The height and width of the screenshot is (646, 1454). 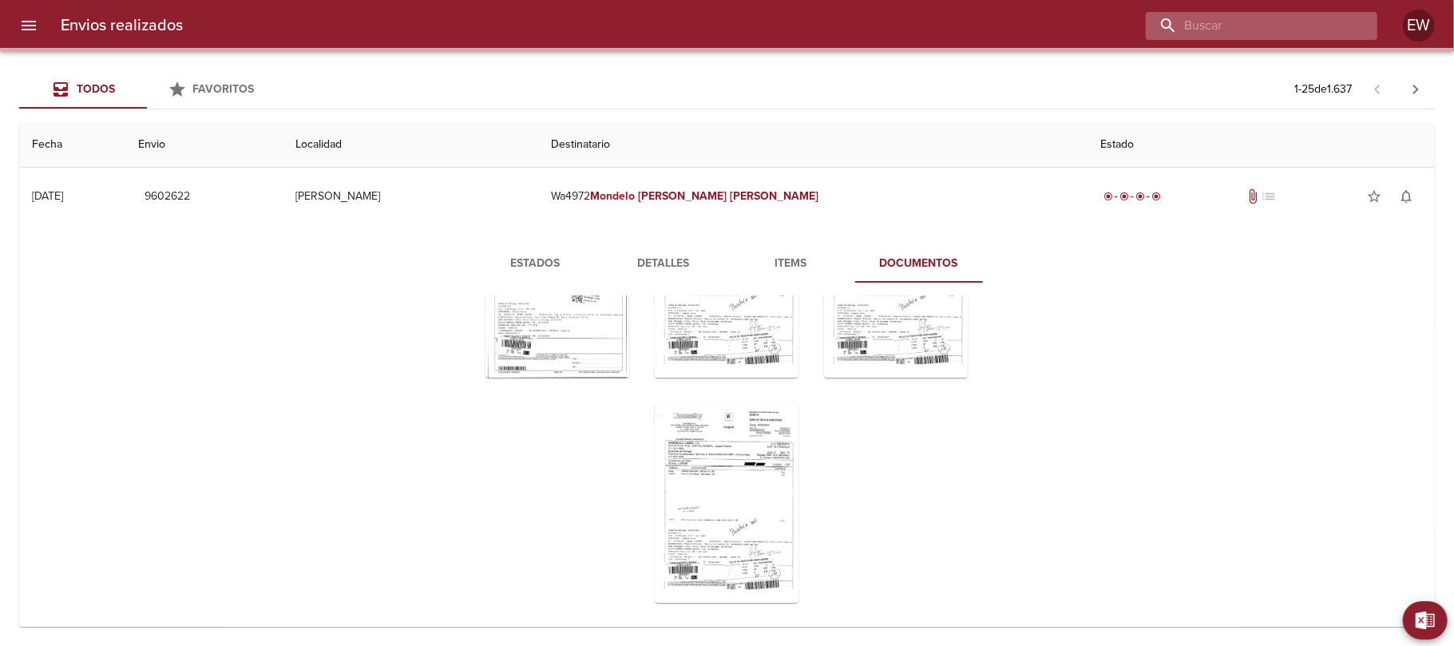 What do you see at coordinates (167, 196) in the screenshot?
I see `button: 9602622` at bounding box center [167, 196].